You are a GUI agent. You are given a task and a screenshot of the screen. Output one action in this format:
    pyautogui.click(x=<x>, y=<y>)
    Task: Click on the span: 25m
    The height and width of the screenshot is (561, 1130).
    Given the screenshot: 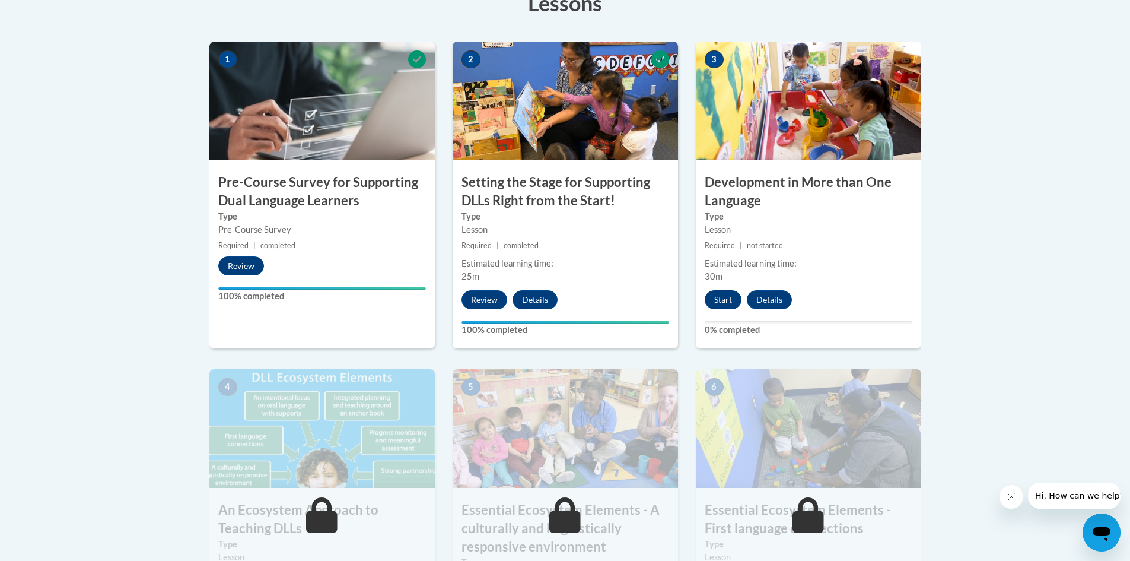 What is the action you would take?
    pyautogui.click(x=470, y=276)
    